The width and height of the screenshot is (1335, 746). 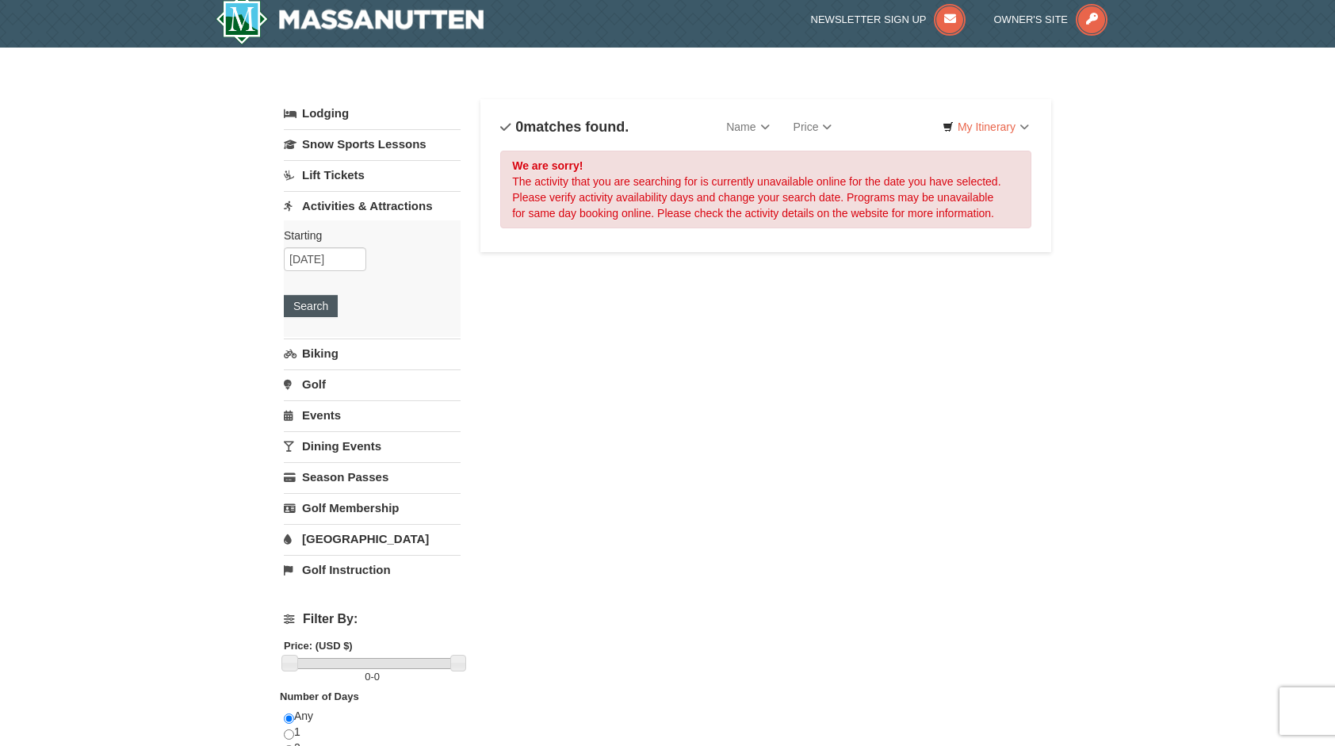 What do you see at coordinates (985, 127) in the screenshot?
I see `a: My Itinerary` at bounding box center [985, 127].